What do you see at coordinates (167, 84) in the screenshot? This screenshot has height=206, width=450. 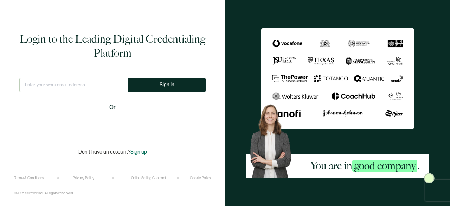 I see `span: Sign In` at bounding box center [167, 84].